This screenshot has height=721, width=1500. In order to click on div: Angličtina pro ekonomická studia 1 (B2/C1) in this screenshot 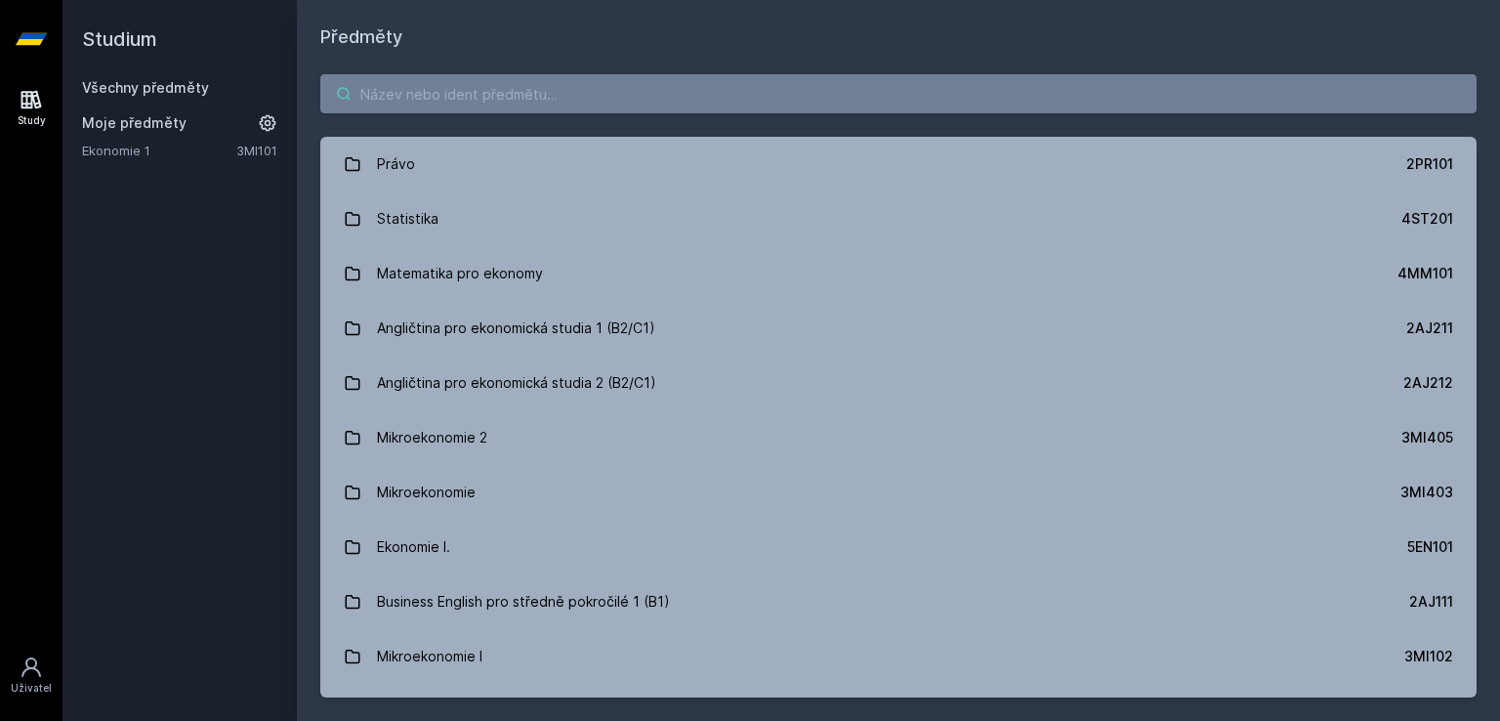, I will do `click(516, 328)`.